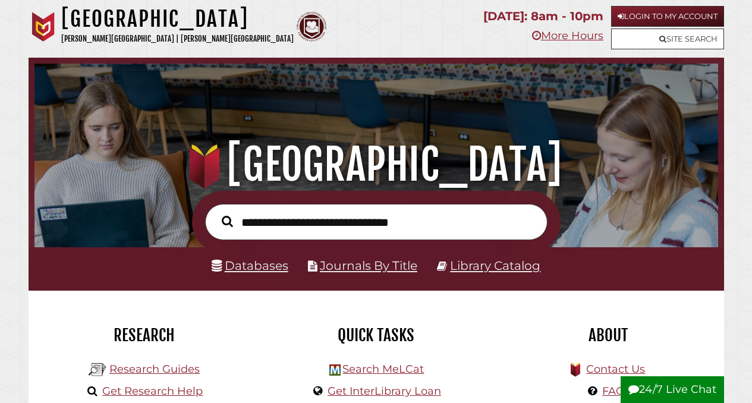 This screenshot has height=403, width=752. Describe the element at coordinates (227, 221) in the screenshot. I see `i: Search` at that location.